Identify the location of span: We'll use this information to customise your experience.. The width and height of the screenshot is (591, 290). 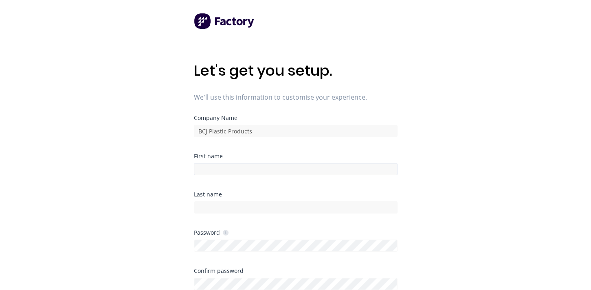
(296, 97).